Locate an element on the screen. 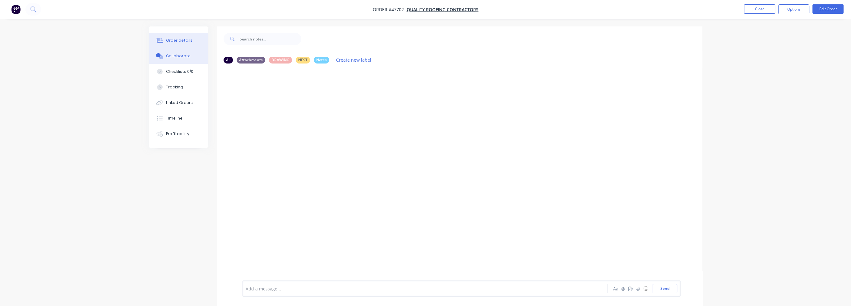 The height and width of the screenshot is (306, 851). button: Edit Order is located at coordinates (828, 9).